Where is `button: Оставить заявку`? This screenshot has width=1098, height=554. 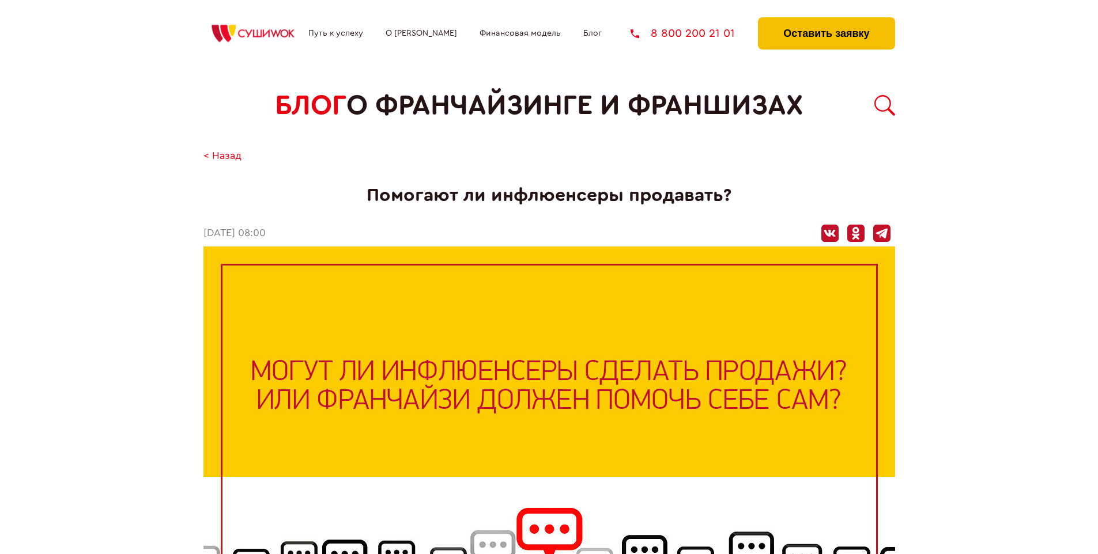
button: Оставить заявку is located at coordinates (826, 33).